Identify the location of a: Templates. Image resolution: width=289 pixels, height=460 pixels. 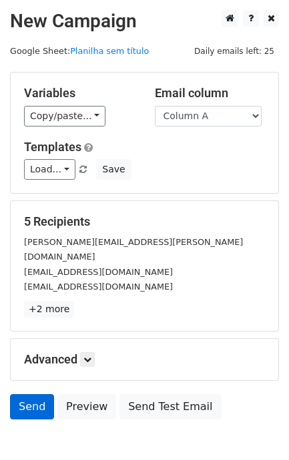
(53, 147).